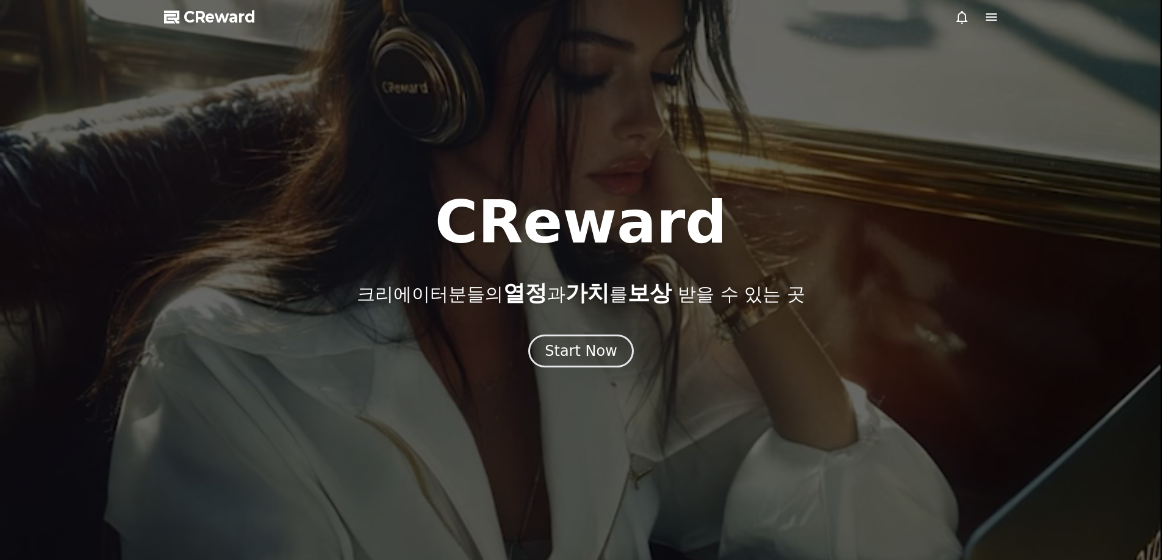  What do you see at coordinates (210, 17) in the screenshot?
I see `a: CReward` at bounding box center [210, 17].